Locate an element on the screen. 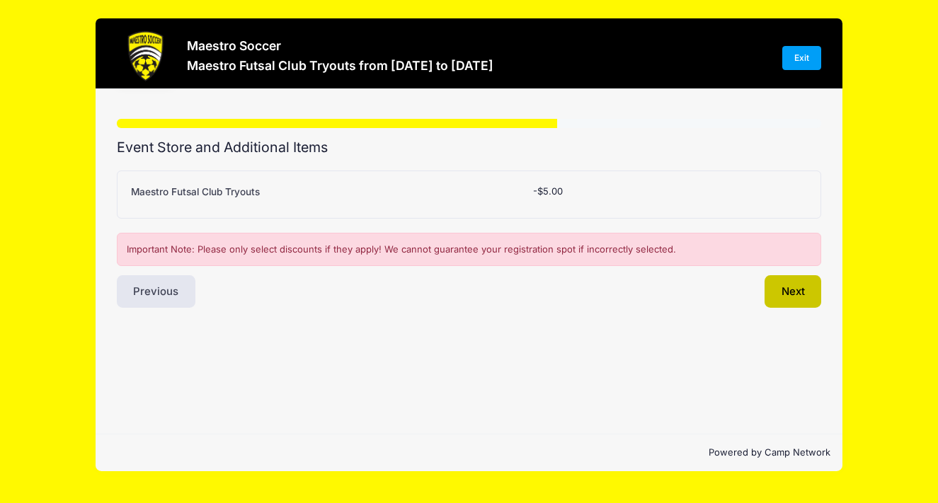 The width and height of the screenshot is (938, 503). p: Powered by Camp Network is located at coordinates (469, 453).